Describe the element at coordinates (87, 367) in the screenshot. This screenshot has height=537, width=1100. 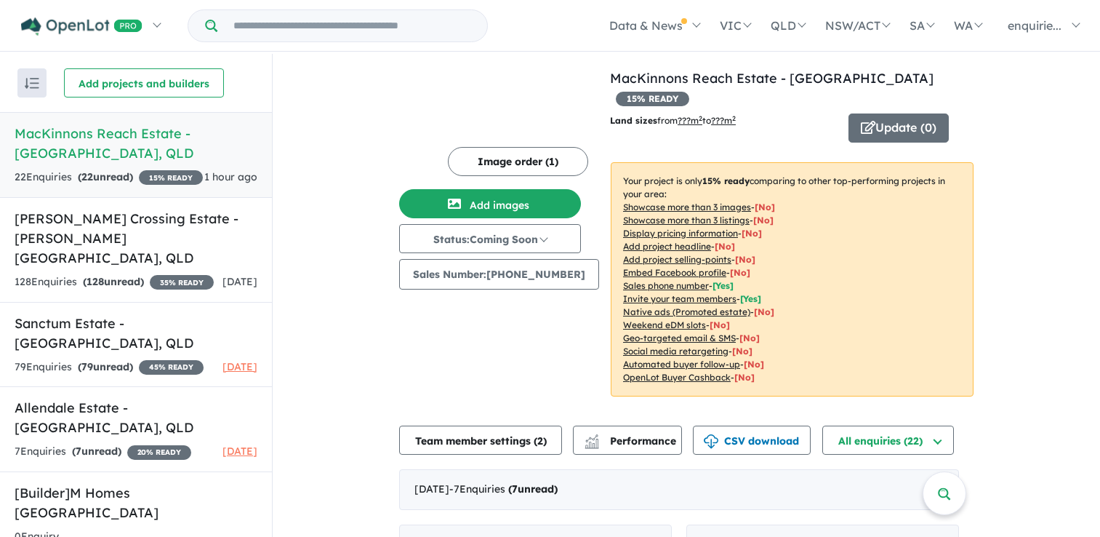
I see `span: 79` at that location.